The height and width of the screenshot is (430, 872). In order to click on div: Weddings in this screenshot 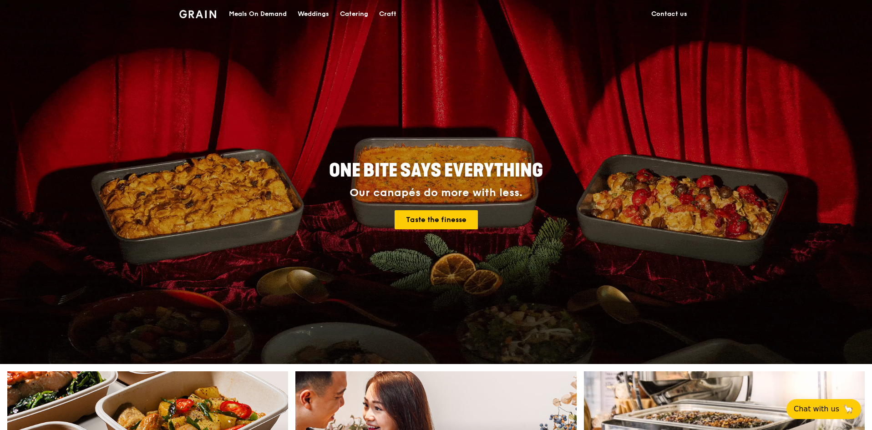, I will do `click(313, 14)`.